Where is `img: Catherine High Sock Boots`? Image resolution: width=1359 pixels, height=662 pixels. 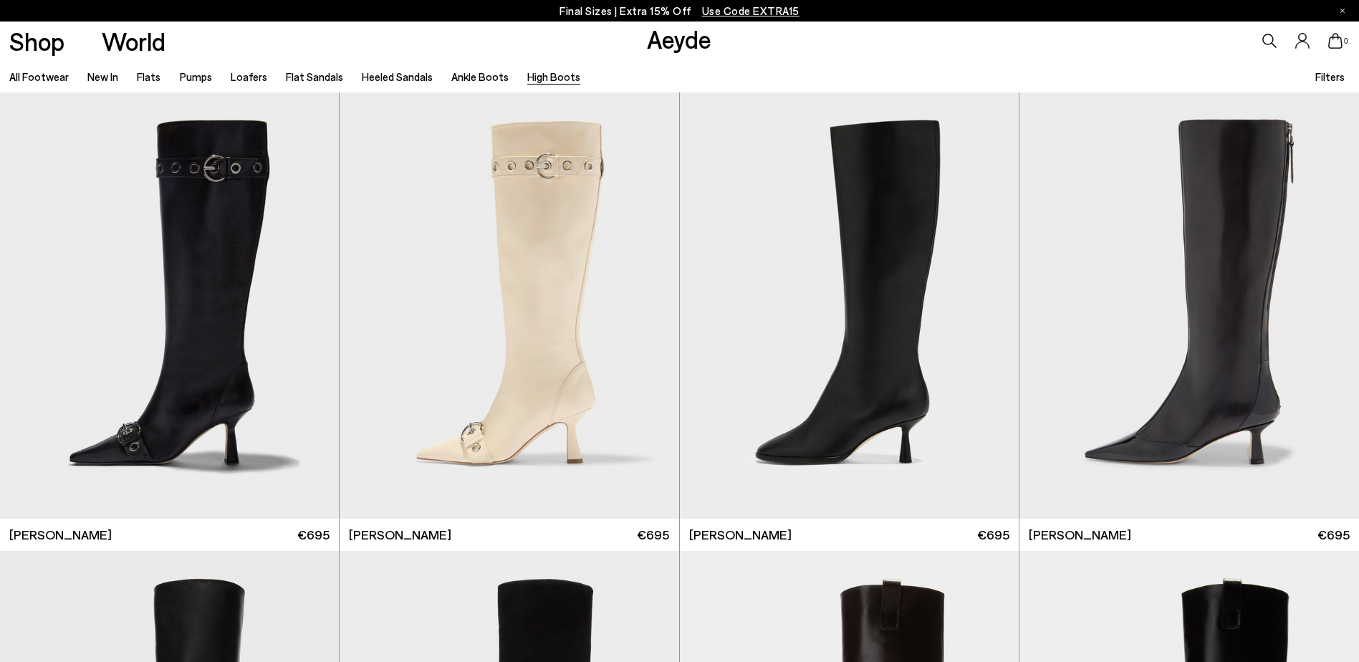 img: Catherine High Sock Boots is located at coordinates (849, 305).